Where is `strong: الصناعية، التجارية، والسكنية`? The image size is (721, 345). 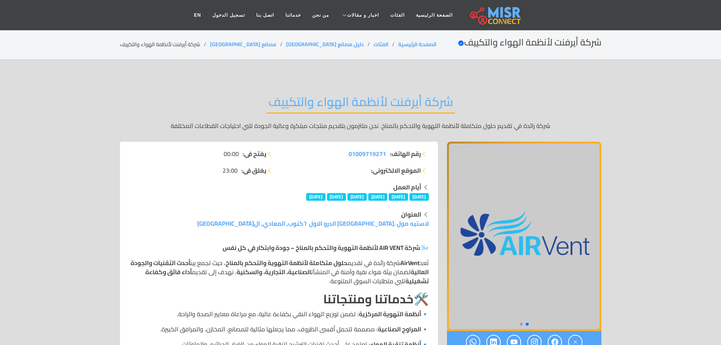 strong: الصناعية، التجارية، والسكنية is located at coordinates (274, 272).